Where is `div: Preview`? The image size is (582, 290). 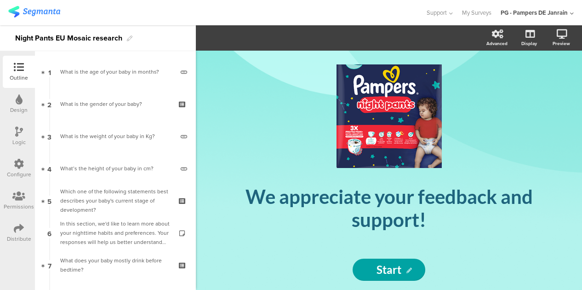 div: Preview is located at coordinates (561, 43).